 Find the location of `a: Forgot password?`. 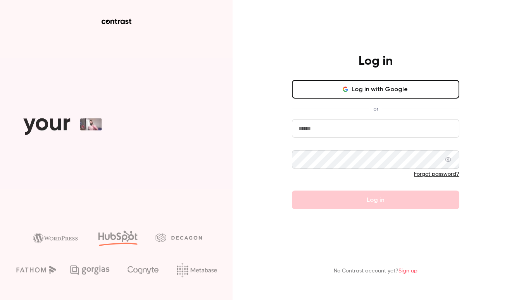

a: Forgot password? is located at coordinates (437, 174).